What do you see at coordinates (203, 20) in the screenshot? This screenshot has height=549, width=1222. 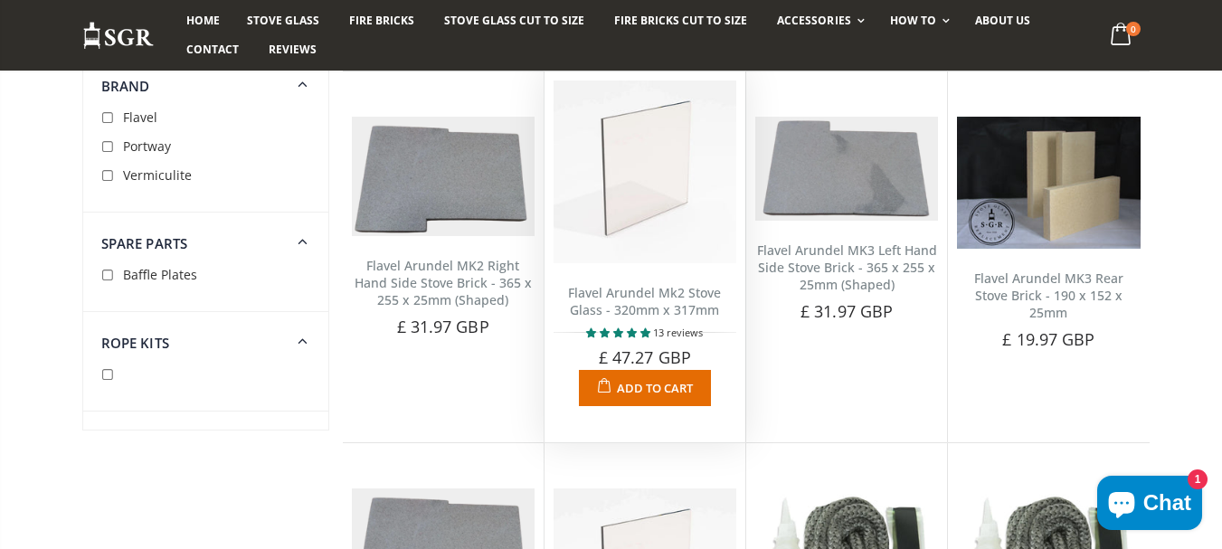 I see `span: Home` at bounding box center [203, 20].